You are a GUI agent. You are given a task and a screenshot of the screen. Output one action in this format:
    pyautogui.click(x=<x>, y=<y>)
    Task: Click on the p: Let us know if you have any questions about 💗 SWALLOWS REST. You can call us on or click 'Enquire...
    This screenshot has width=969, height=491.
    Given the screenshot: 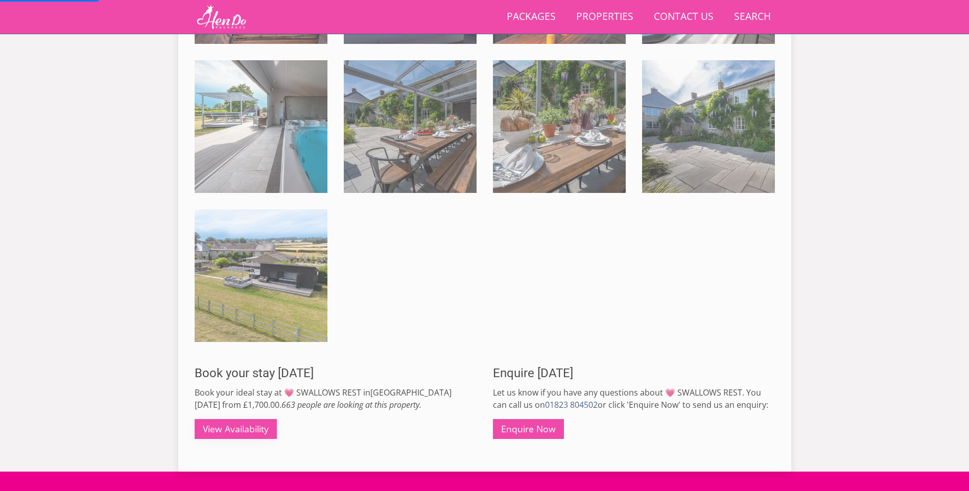 What is the action you would take?
    pyautogui.click(x=634, y=399)
    